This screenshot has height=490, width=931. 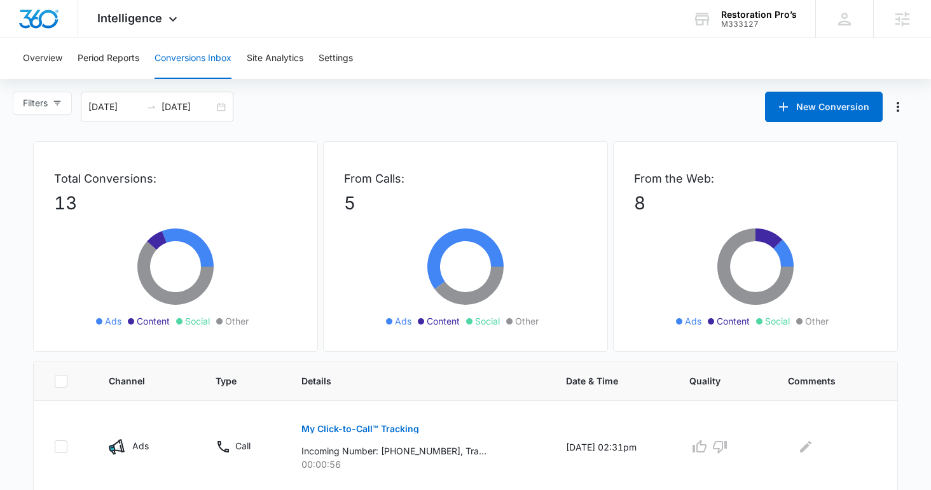 I want to click on button: Settings, so click(x=336, y=59).